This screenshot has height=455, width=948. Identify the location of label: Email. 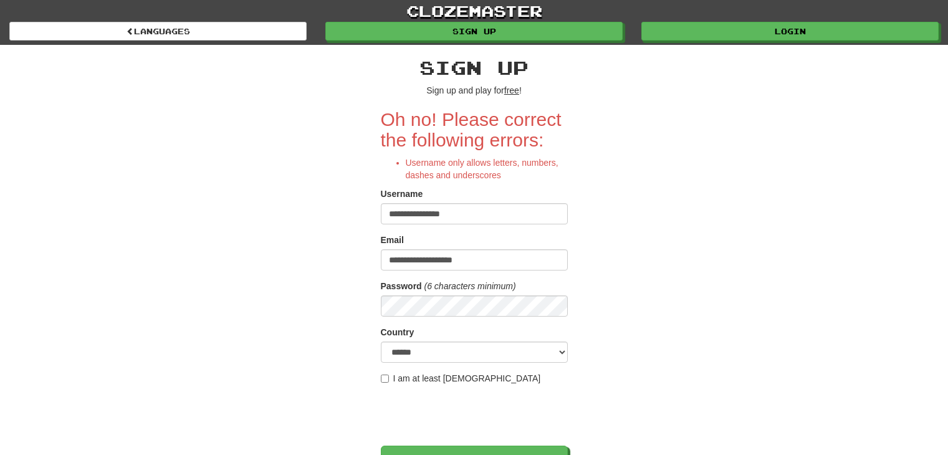
(392, 240).